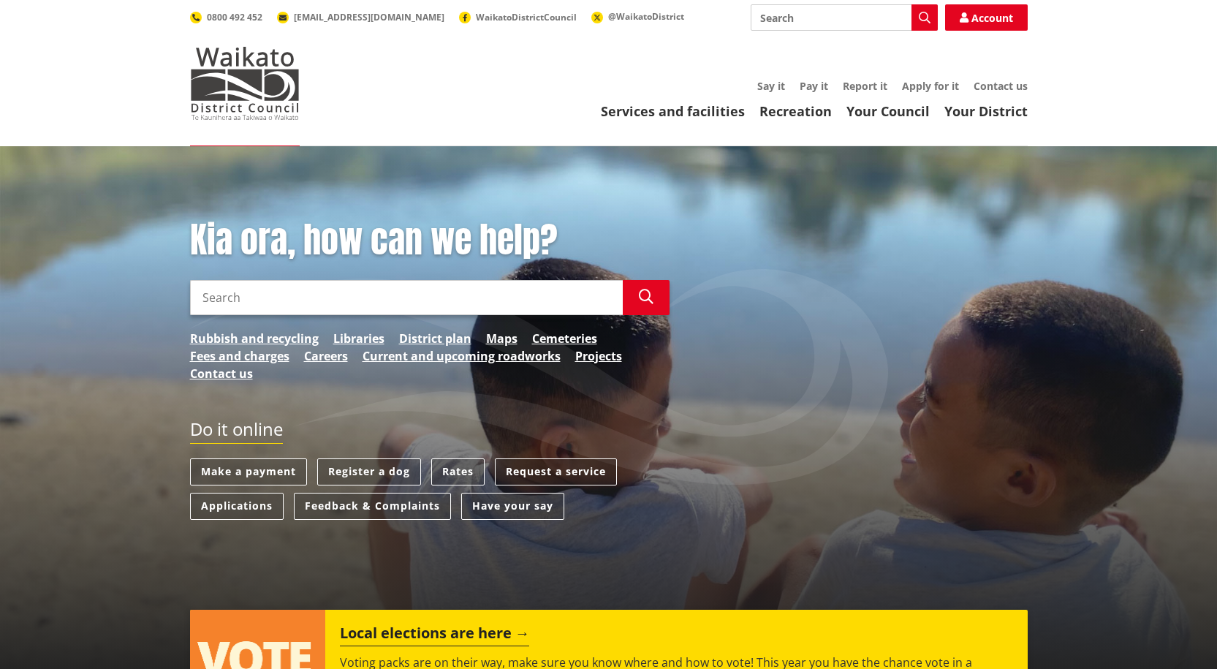 This screenshot has width=1217, height=669. Describe the element at coordinates (646, 16) in the screenshot. I see `span: @WaikatoDistrict` at that location.